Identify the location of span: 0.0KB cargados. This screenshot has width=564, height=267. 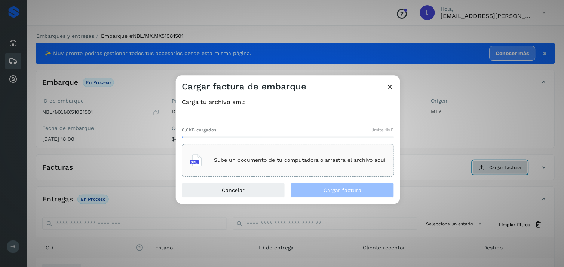
(199, 130).